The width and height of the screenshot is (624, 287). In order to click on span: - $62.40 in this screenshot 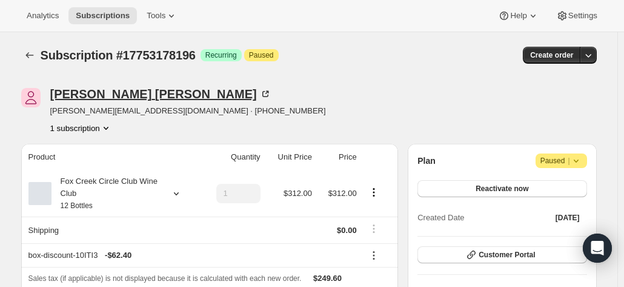, I will do `click(118, 255)`.